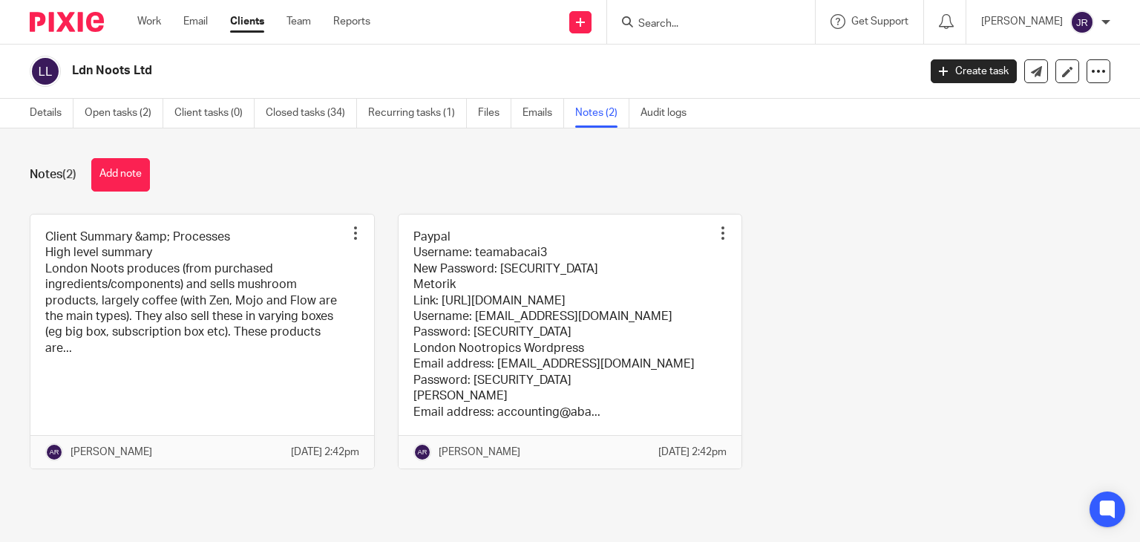 Image resolution: width=1140 pixels, height=542 pixels. I want to click on a: Email, so click(195, 22).